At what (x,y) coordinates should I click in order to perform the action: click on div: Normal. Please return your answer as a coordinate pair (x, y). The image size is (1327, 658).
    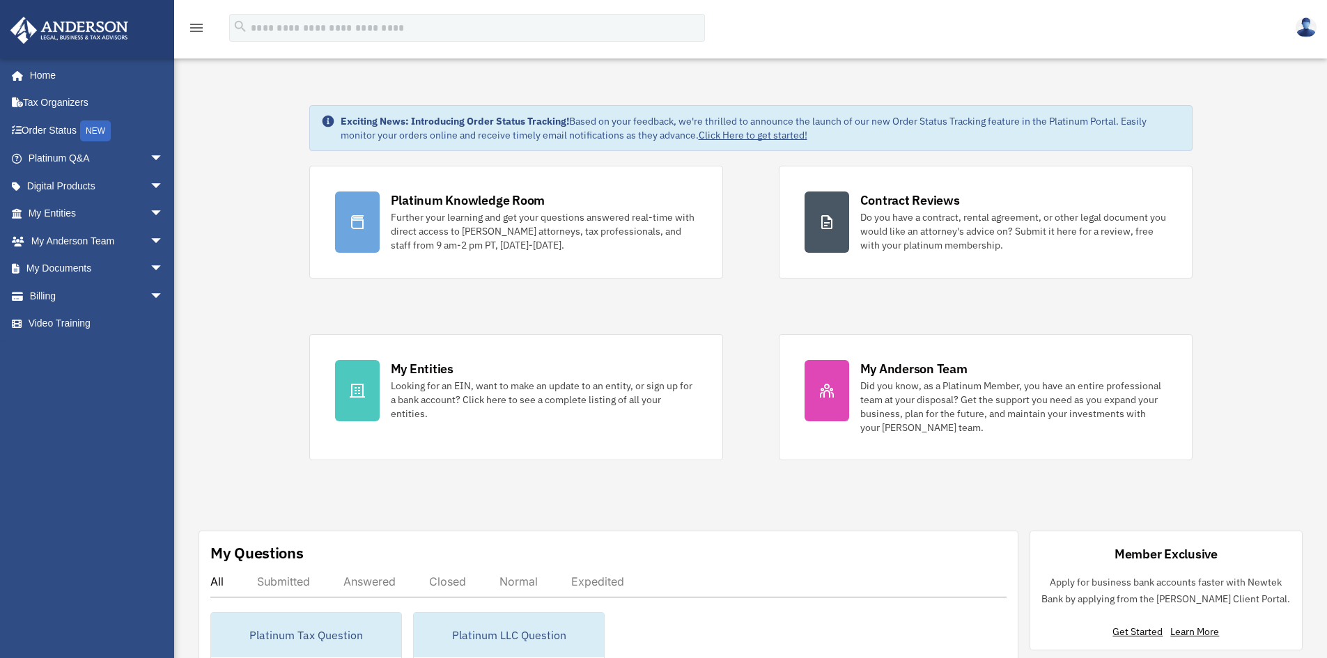
    Looking at the image, I should click on (518, 582).